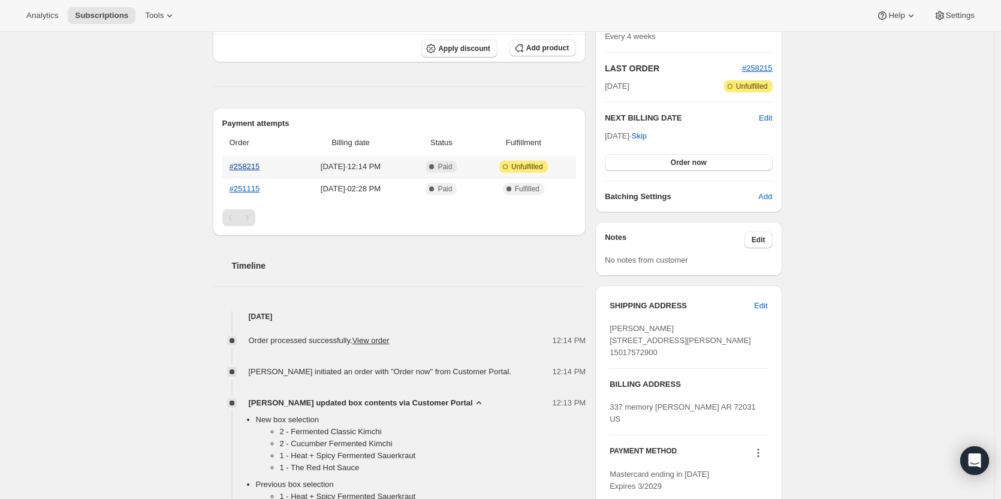  Describe the element at coordinates (673, 68) in the screenshot. I see `h2: LAST ORDER` at that location.